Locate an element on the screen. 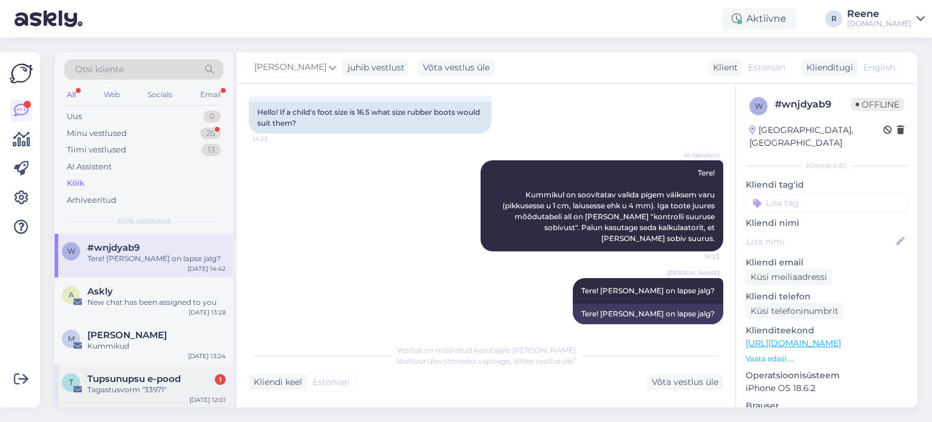 The width and height of the screenshot is (932, 422). div: 13 is located at coordinates (211, 150).